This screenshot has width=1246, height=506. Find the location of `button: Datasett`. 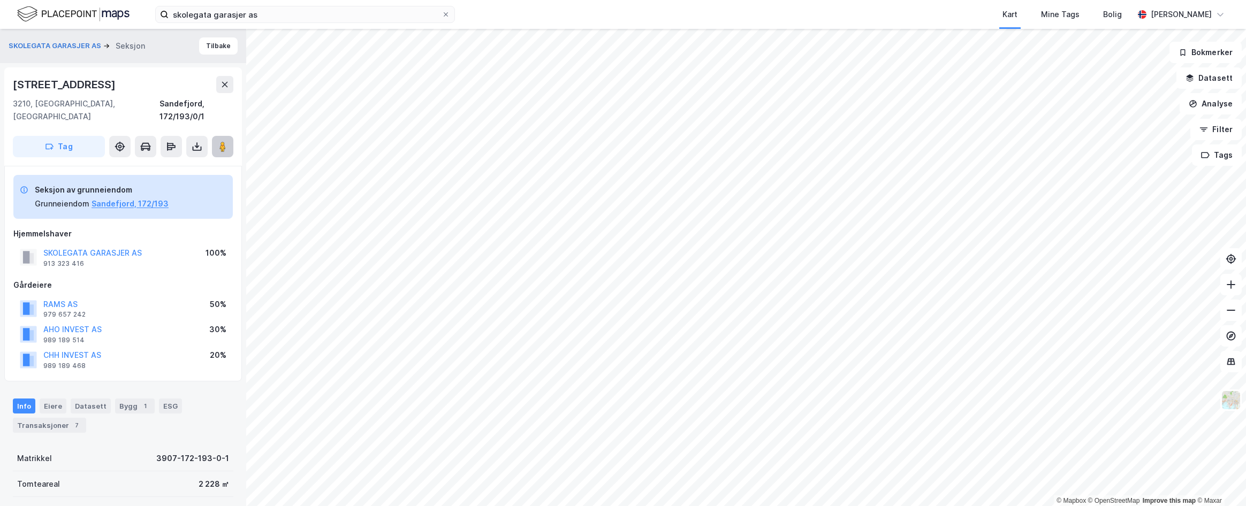

button: Datasett is located at coordinates (1209, 78).